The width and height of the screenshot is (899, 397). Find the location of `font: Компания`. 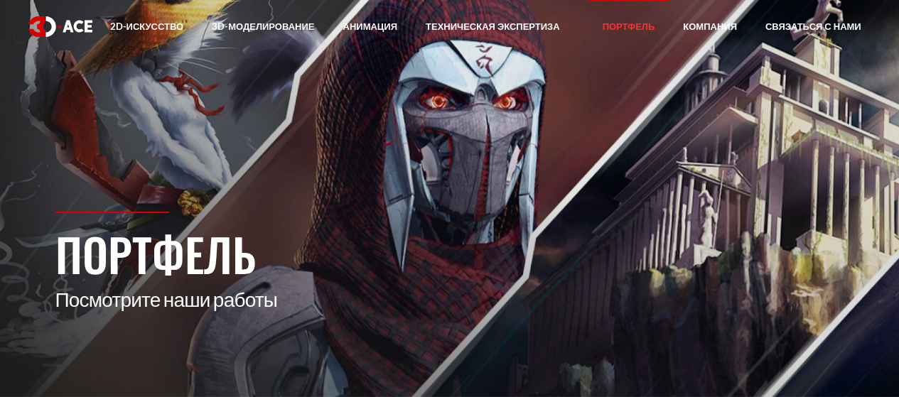

font: Компания is located at coordinates (710, 26).